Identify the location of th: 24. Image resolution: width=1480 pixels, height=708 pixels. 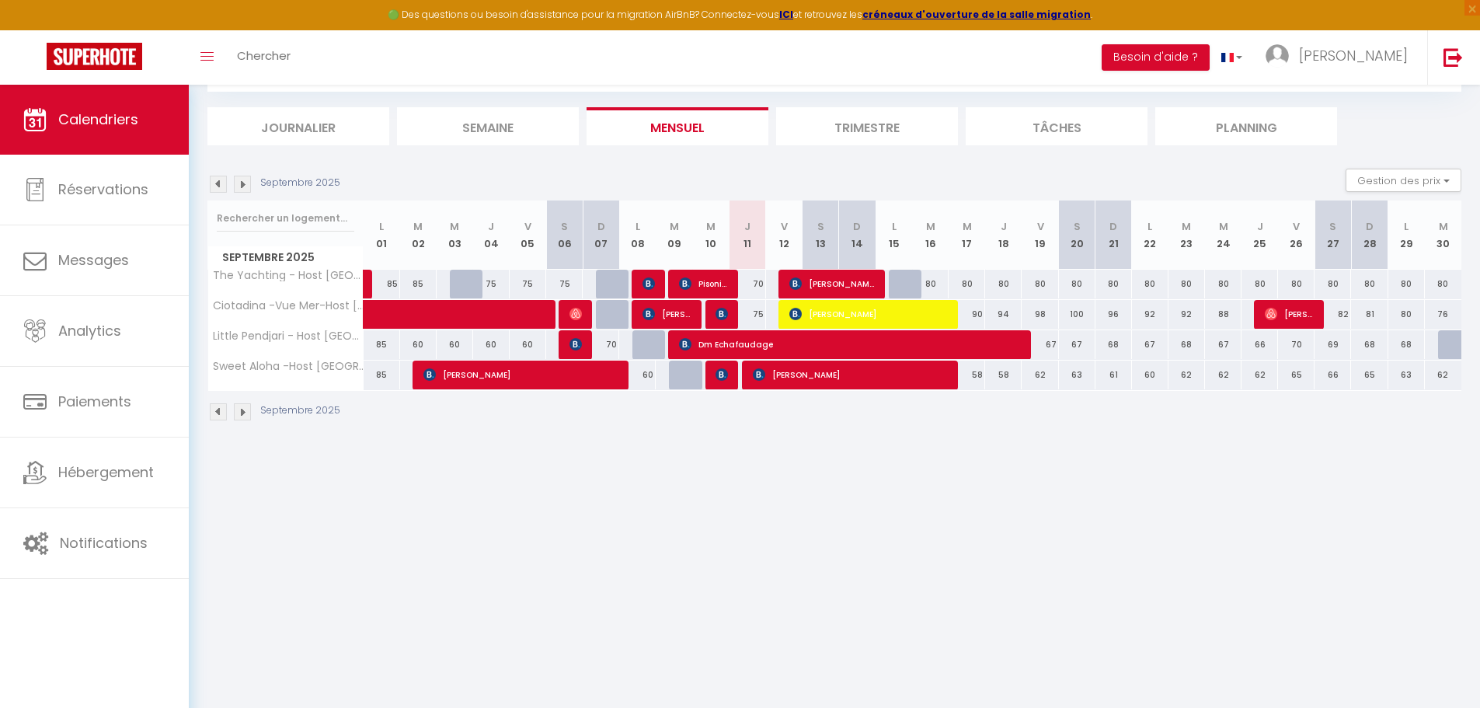
(1223, 235).